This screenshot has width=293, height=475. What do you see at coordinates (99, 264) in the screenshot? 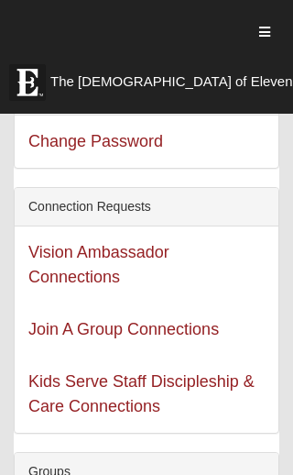
I see `a: Vision Ambassador Connections` at bounding box center [99, 264].